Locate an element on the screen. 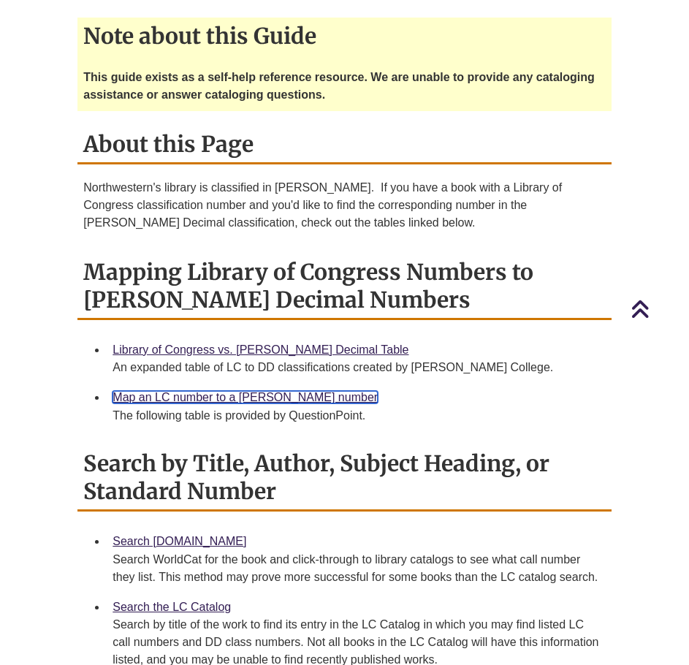 The image size is (689, 665). h2: About this Page is located at coordinates (344, 145).